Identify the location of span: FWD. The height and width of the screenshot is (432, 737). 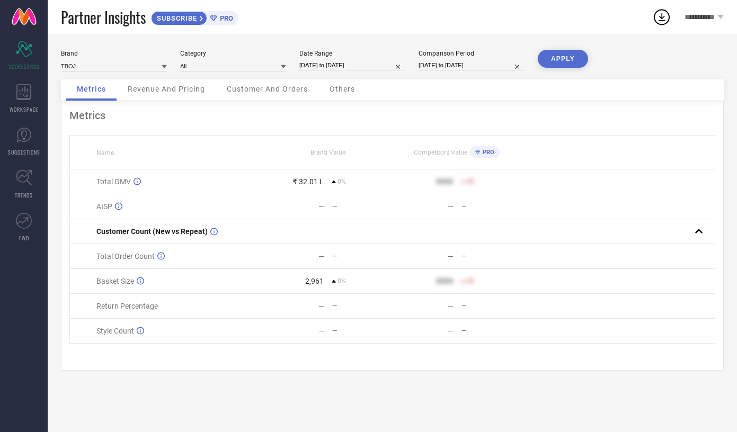
(24, 238).